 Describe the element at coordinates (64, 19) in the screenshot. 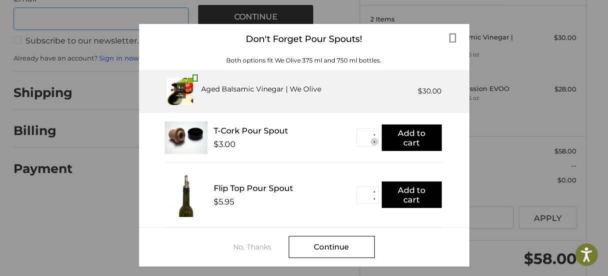

I see `p: We're away right now. Please check back later!` at that location.